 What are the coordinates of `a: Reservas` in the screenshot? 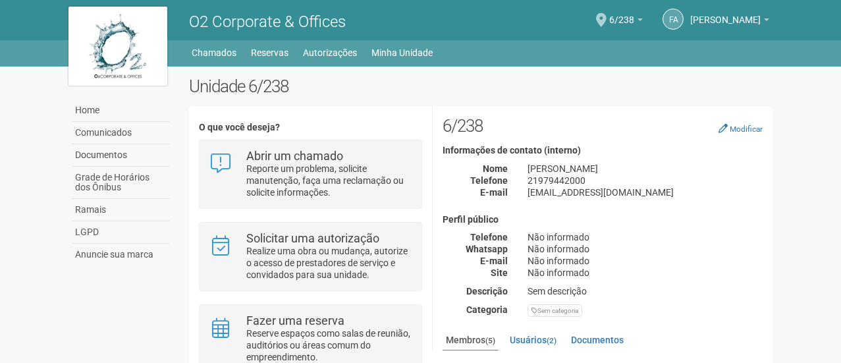 It's located at (269, 53).